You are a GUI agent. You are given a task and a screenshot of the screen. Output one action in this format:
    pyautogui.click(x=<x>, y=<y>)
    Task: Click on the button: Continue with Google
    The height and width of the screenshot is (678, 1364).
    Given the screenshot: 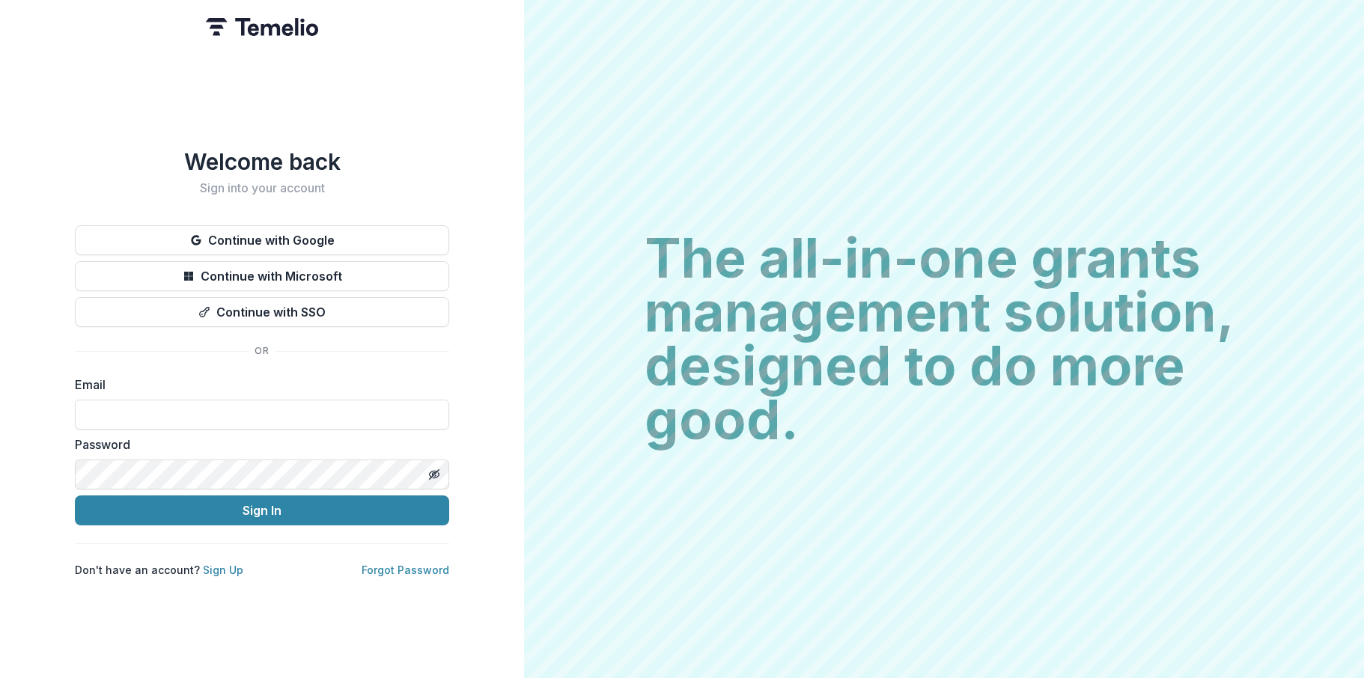 What is the action you would take?
    pyautogui.click(x=262, y=240)
    